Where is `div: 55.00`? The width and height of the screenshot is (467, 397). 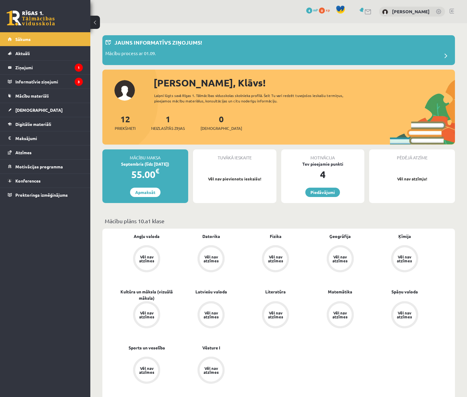
div: 55.00 is located at coordinates (145, 174).